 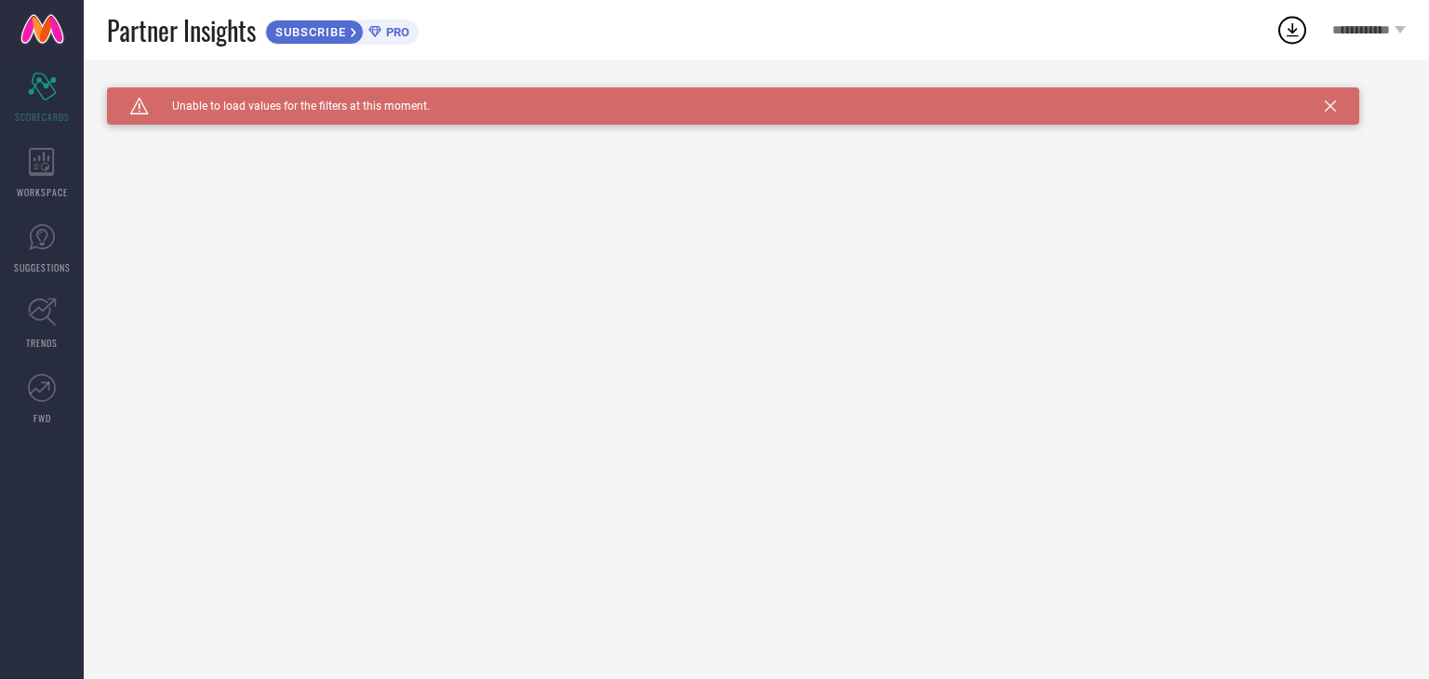 I want to click on span: Unable to load values for the filters at this moment., so click(x=289, y=106).